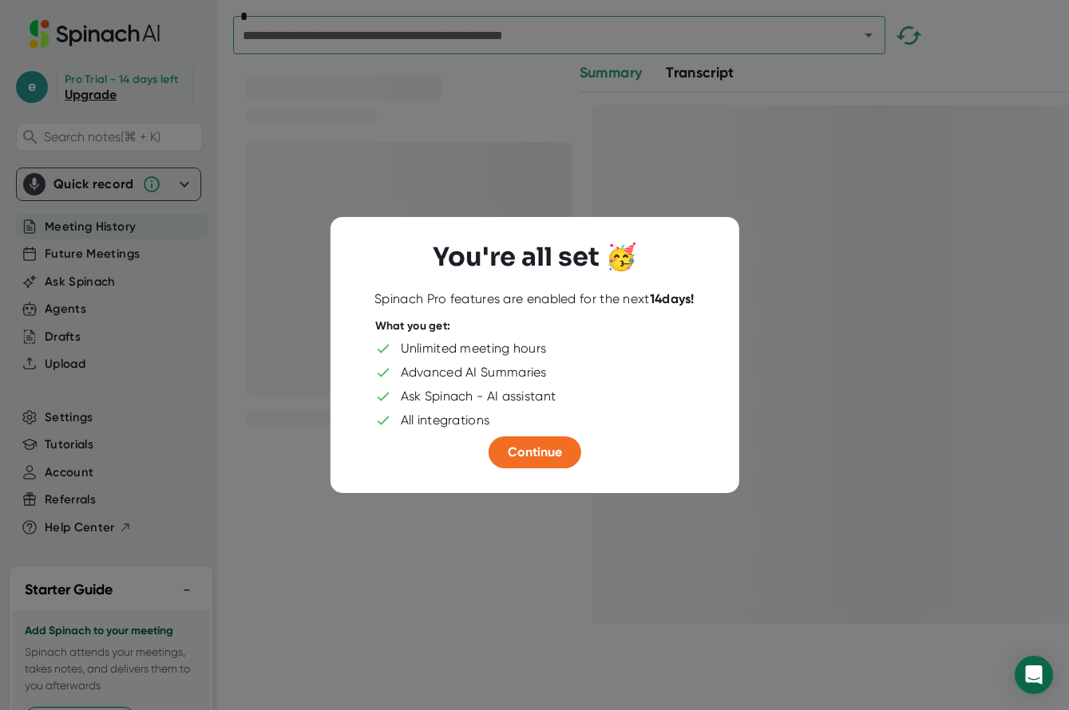  I want to click on div: Ask Spinach - AI assistant, so click(478, 397).